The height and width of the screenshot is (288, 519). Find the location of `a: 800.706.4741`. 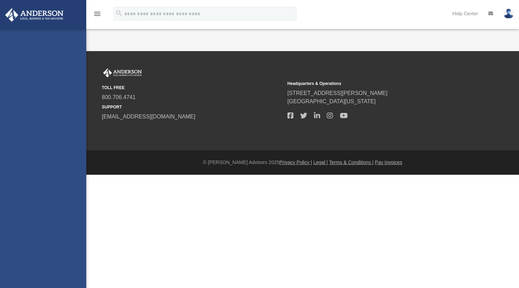

a: 800.706.4741 is located at coordinates (119, 97).